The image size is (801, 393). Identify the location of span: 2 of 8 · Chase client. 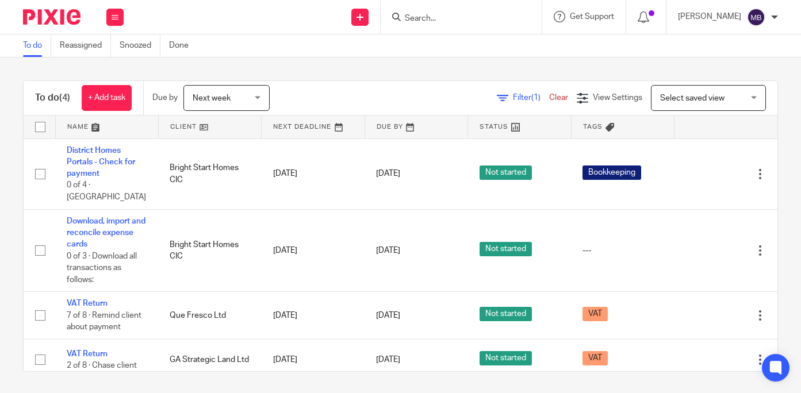
(102, 366).